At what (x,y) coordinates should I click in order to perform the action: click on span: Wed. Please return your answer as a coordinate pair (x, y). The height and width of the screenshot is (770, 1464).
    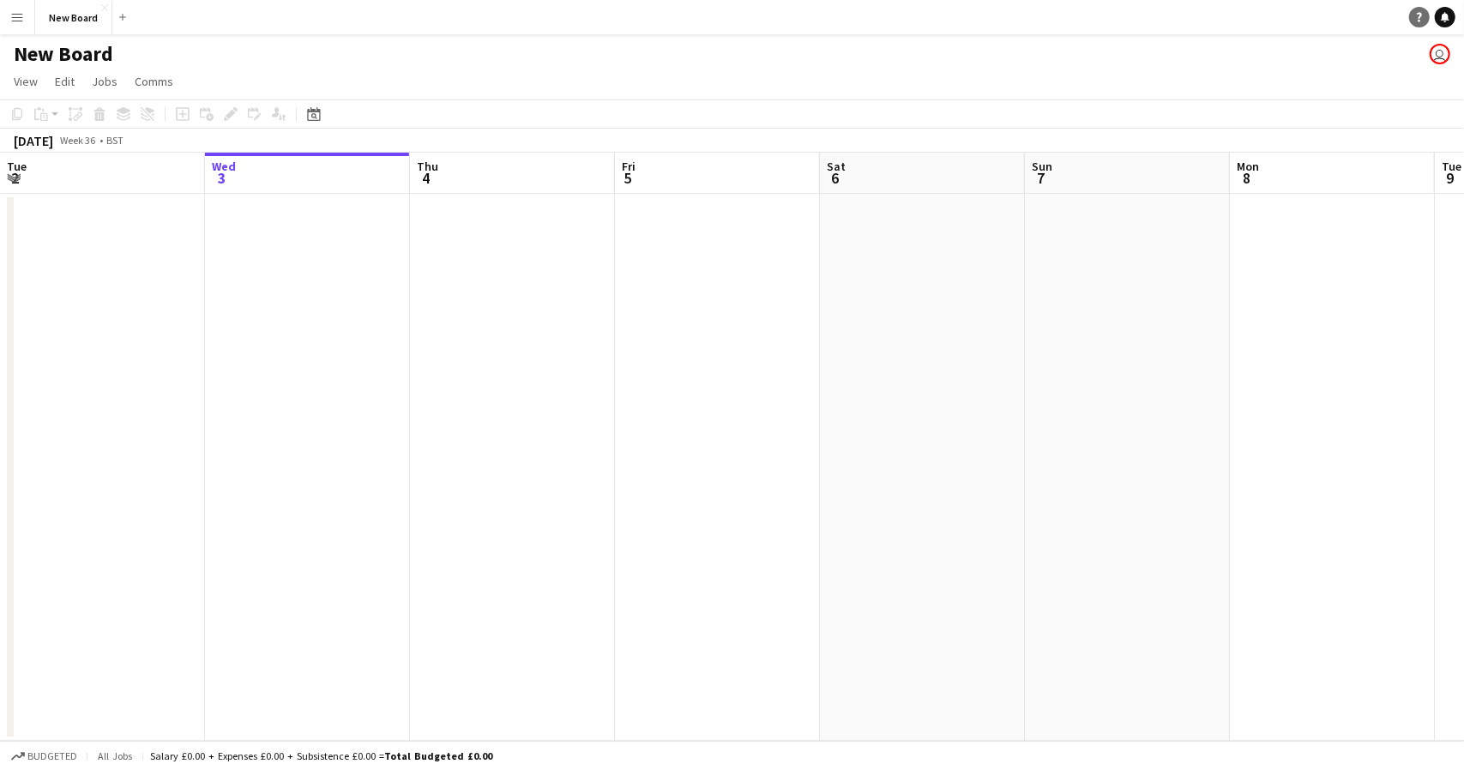
    Looking at the image, I should click on (224, 166).